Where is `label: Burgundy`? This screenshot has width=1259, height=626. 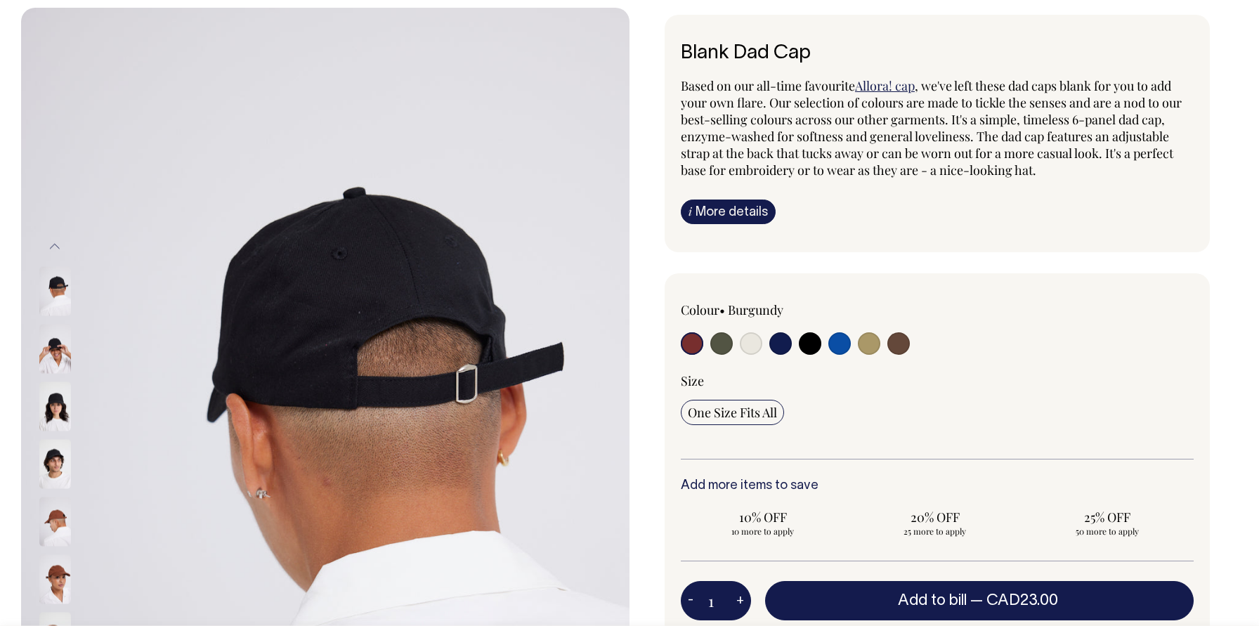
label: Burgundy is located at coordinates (755, 310).